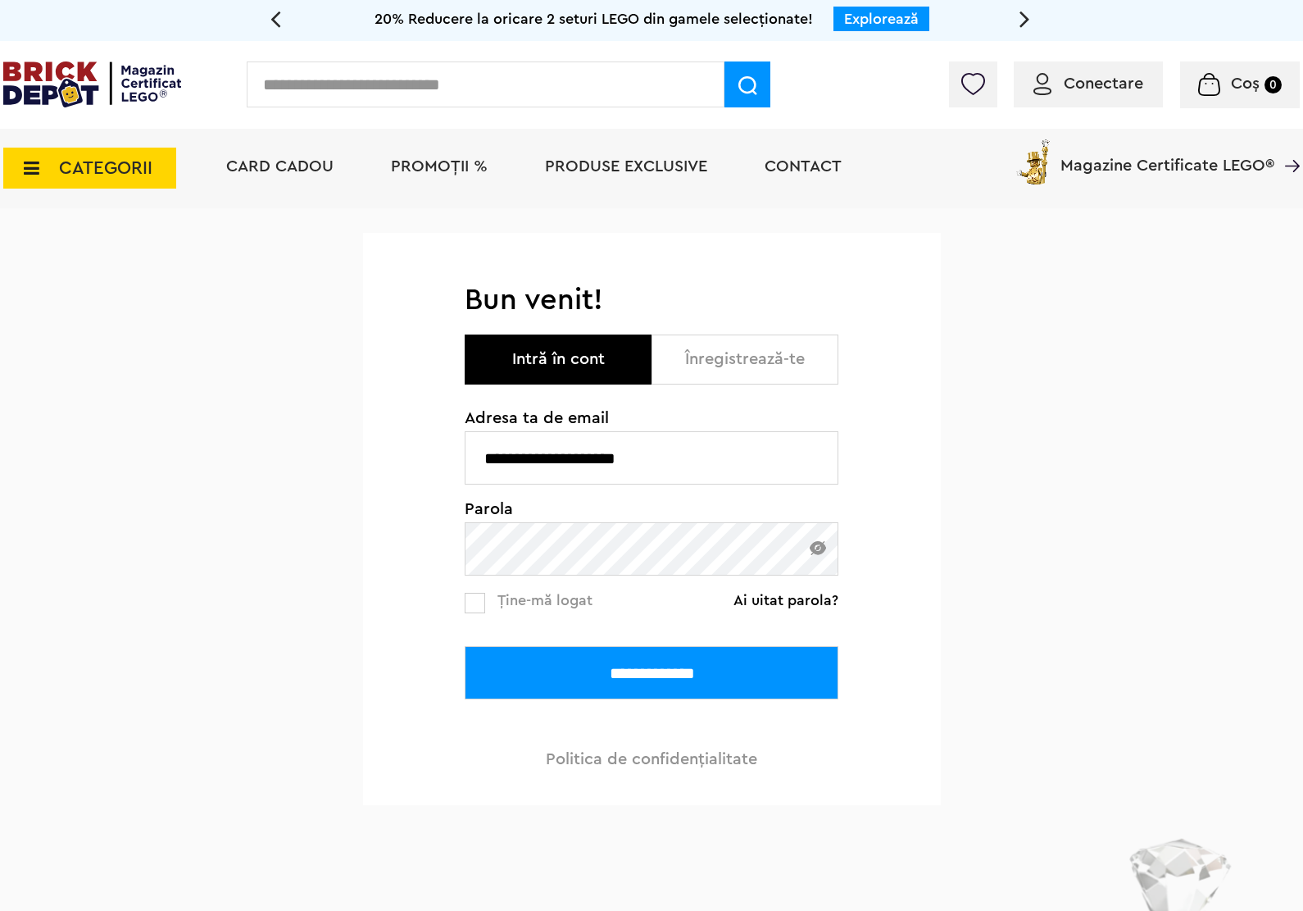  I want to click on span: PROMOȚII %, so click(439, 166).